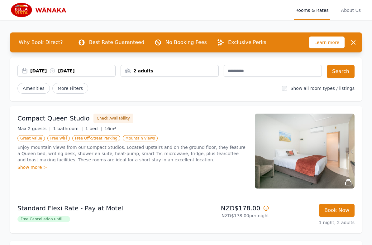 This screenshot has height=245, width=372. What do you see at coordinates (337, 210) in the screenshot?
I see `button: Book Now` at bounding box center [337, 210].